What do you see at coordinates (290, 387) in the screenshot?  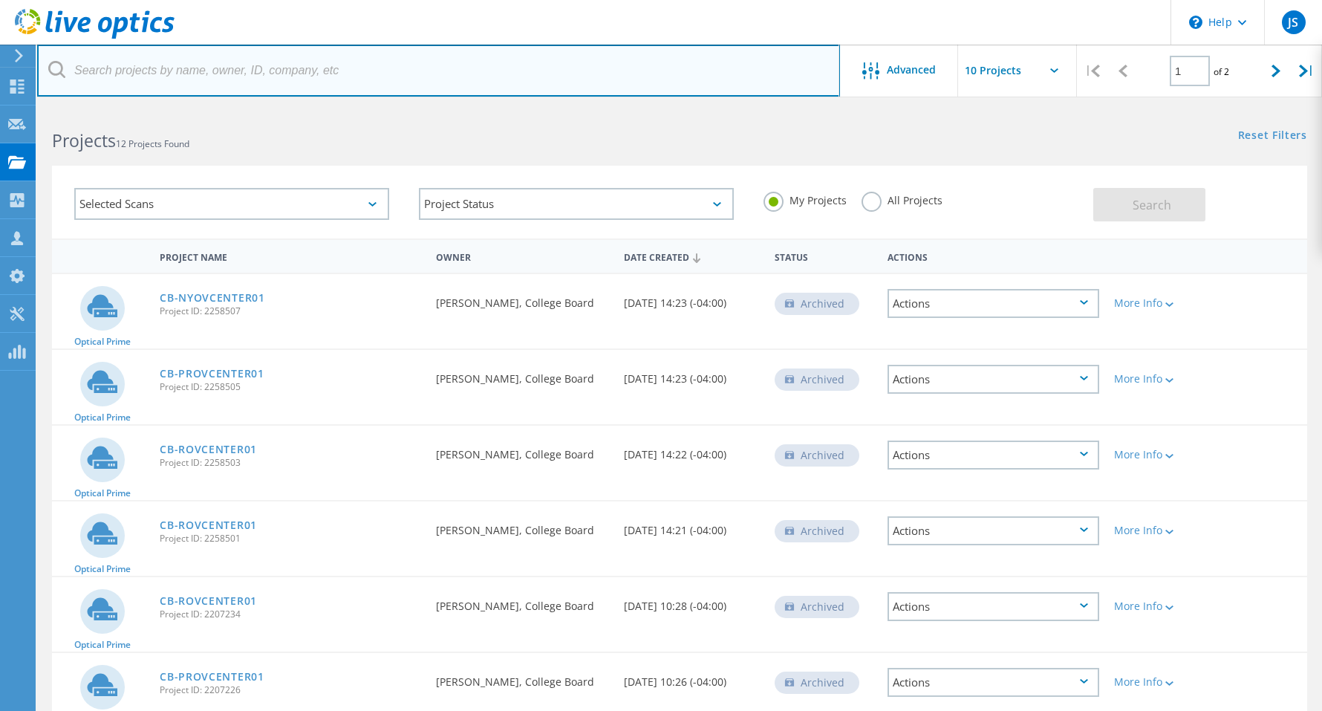 I see `span: Project ID: 2258505` at bounding box center [290, 387].